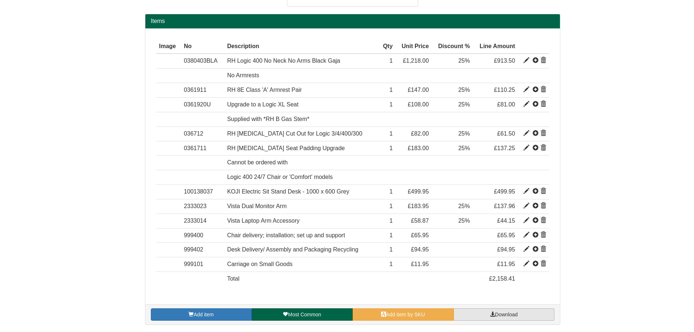  Describe the element at coordinates (418, 148) in the screenshot. I see `span: £183.00` at that location.